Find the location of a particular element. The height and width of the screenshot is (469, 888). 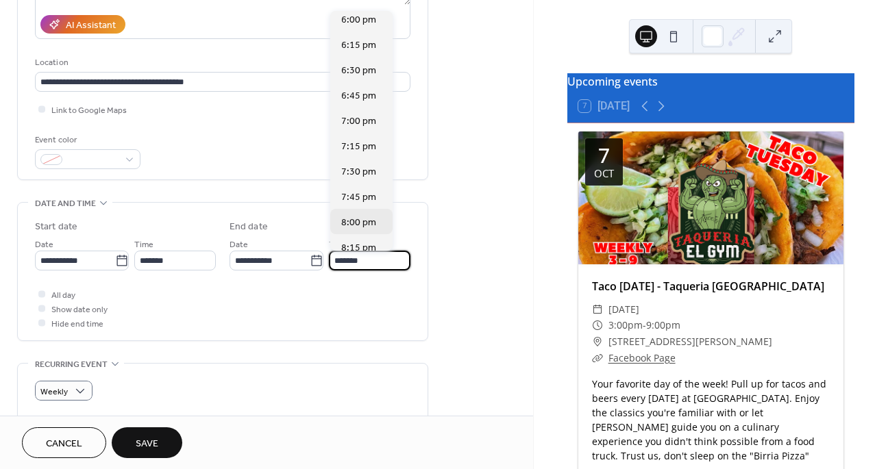

div: 7 is located at coordinates (603, 155).